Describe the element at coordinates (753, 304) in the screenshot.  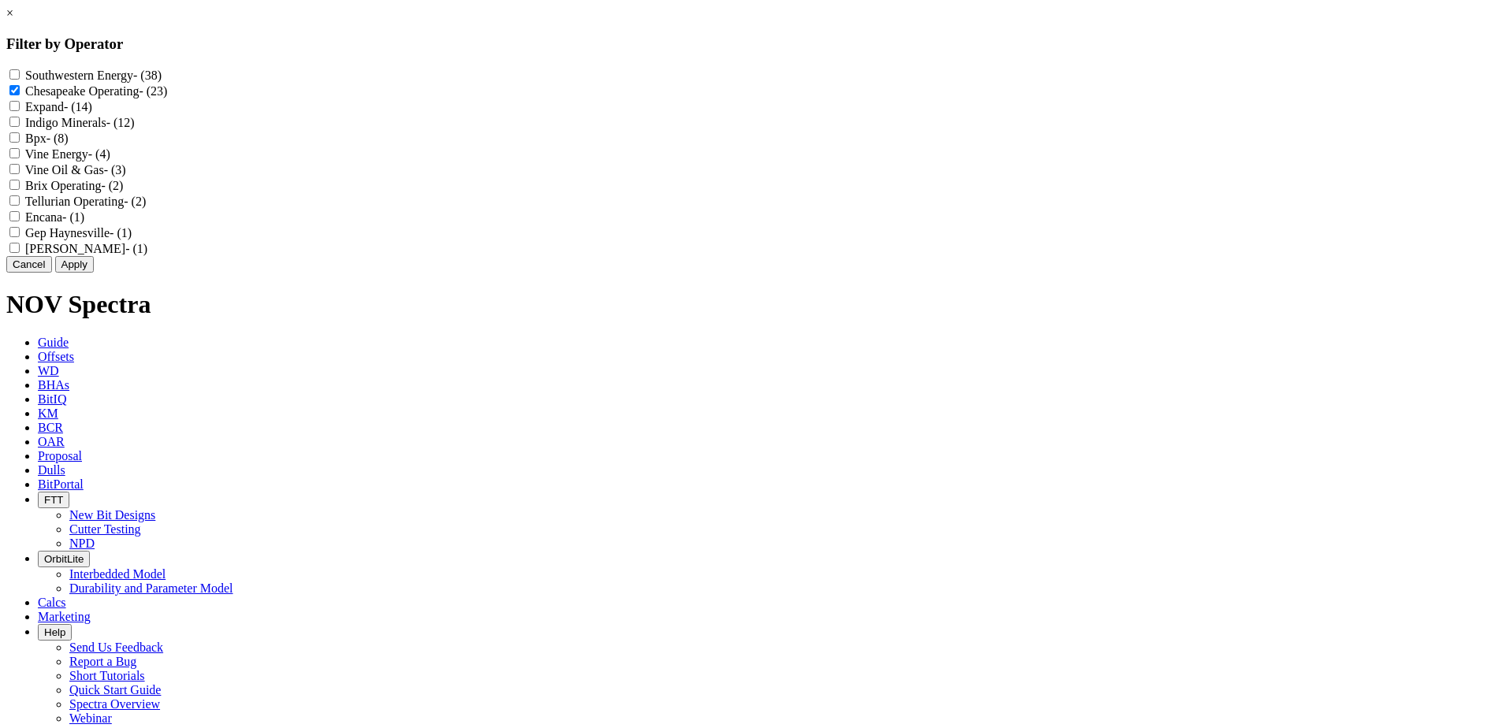
I see `h1: NOV Spectra` at that location.